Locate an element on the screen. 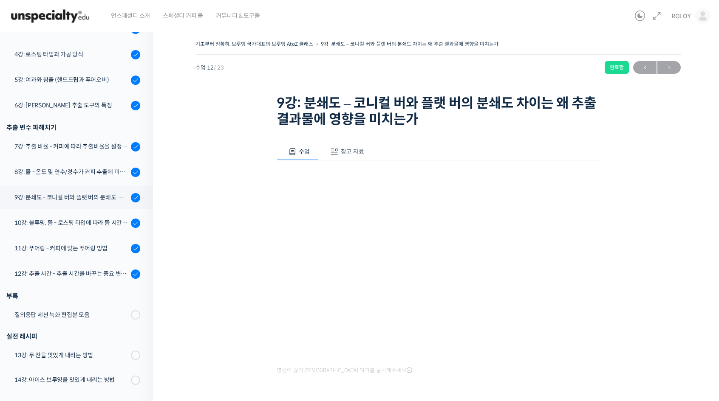 This screenshot has height=401, width=719. div: 4강: 로스팅 타입과 가공 방식 is located at coordinates (71, 54).